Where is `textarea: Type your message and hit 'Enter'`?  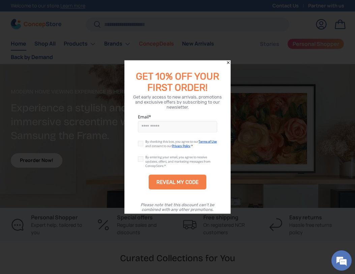 textarea: Type your message and hit 'Enter' is located at coordinates (66, 196).